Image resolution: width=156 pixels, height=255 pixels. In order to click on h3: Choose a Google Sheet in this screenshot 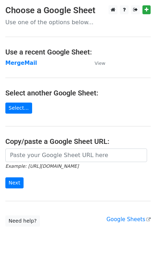, I will do `click(78, 10)`.